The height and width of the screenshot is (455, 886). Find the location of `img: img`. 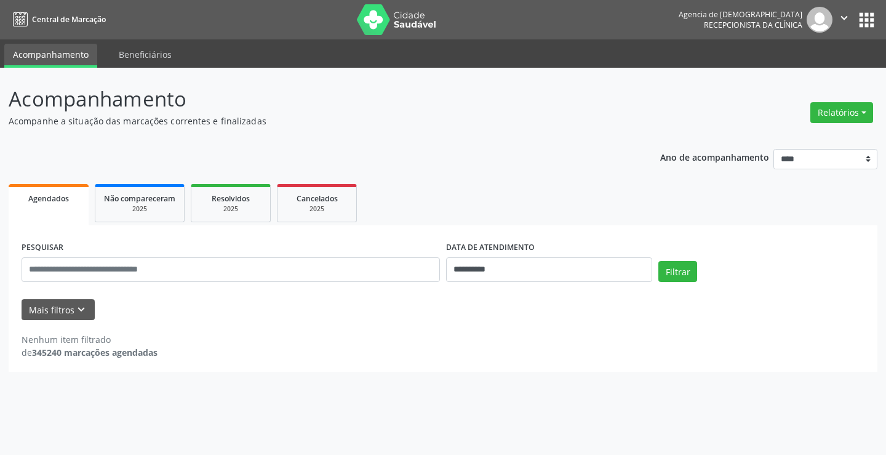

img: img is located at coordinates (820, 20).